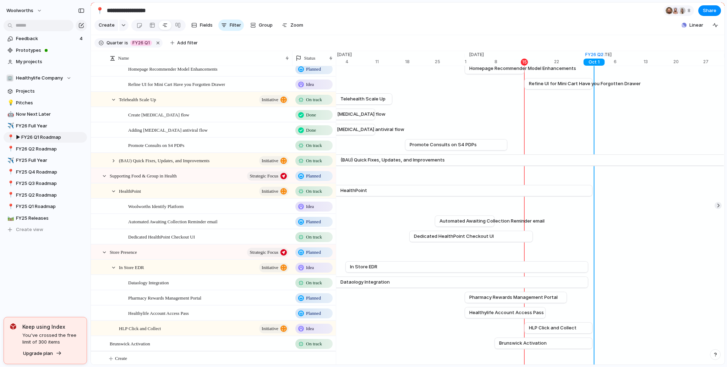  I want to click on span: Store Presence, so click(123, 252).